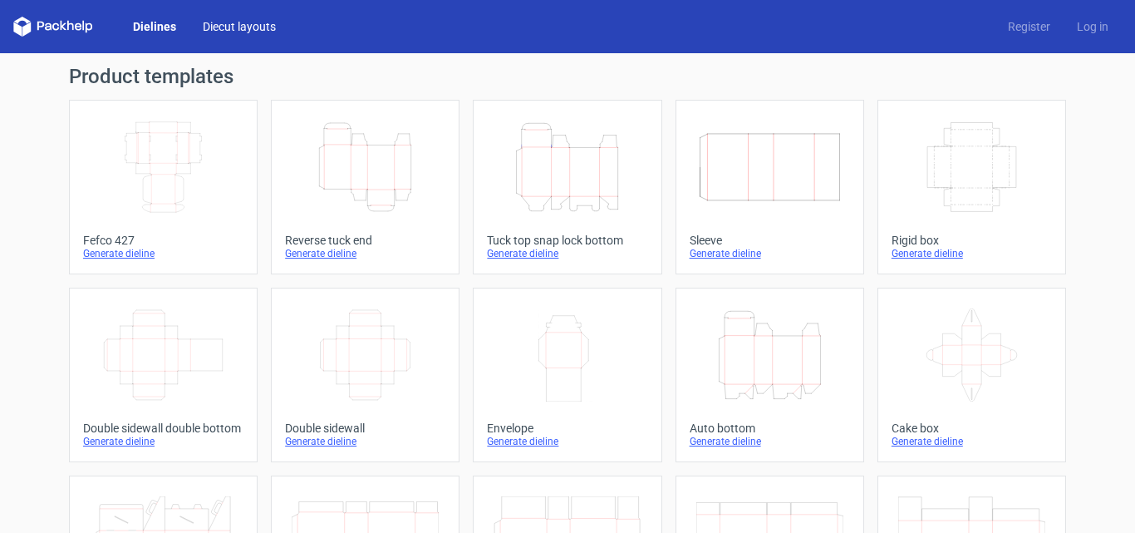 The width and height of the screenshot is (1135, 533). What do you see at coordinates (971, 375) in the screenshot?
I see `a: Cake boxGenerate dieline` at bounding box center [971, 375].